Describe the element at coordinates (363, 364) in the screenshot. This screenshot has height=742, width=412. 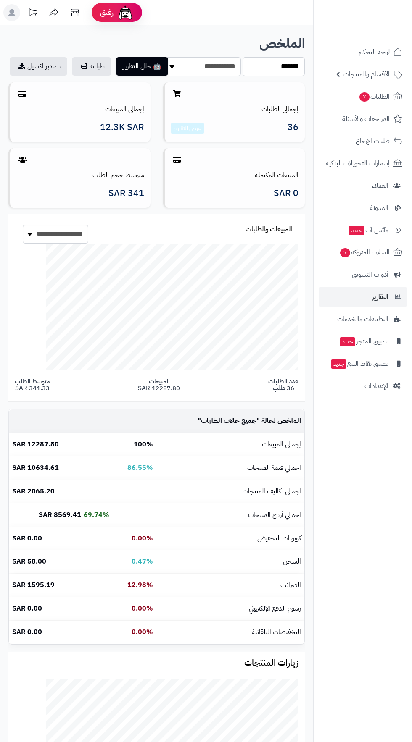
I see `a: تطبيق نقاط البيعجديد` at that location.